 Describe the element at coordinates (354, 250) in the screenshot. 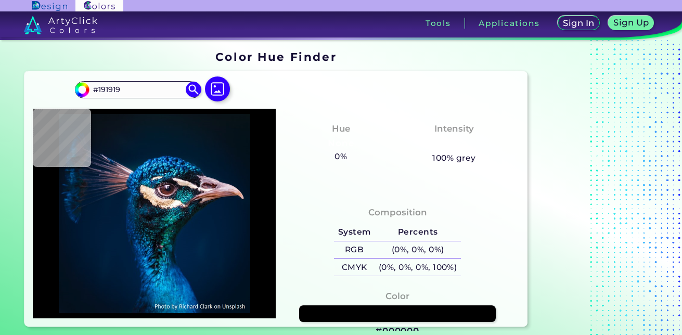

I see `h5: RGB` at that location.